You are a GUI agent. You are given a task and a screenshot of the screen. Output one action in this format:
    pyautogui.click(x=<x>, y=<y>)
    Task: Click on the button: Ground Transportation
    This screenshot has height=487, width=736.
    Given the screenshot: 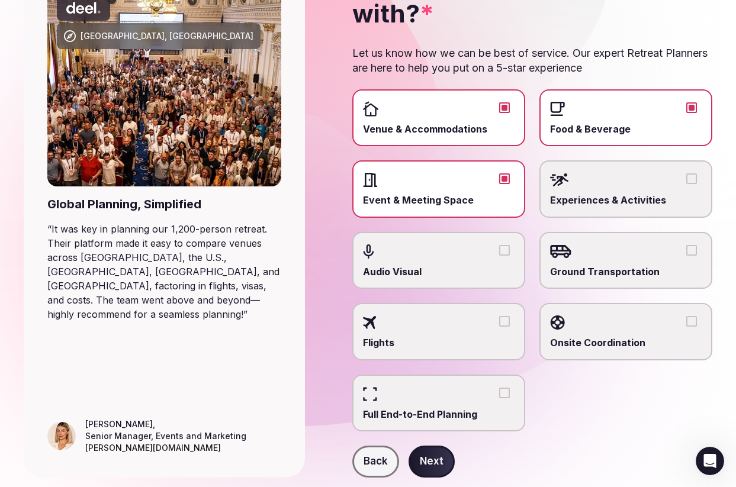 What is the action you would take?
    pyautogui.click(x=692, y=250)
    